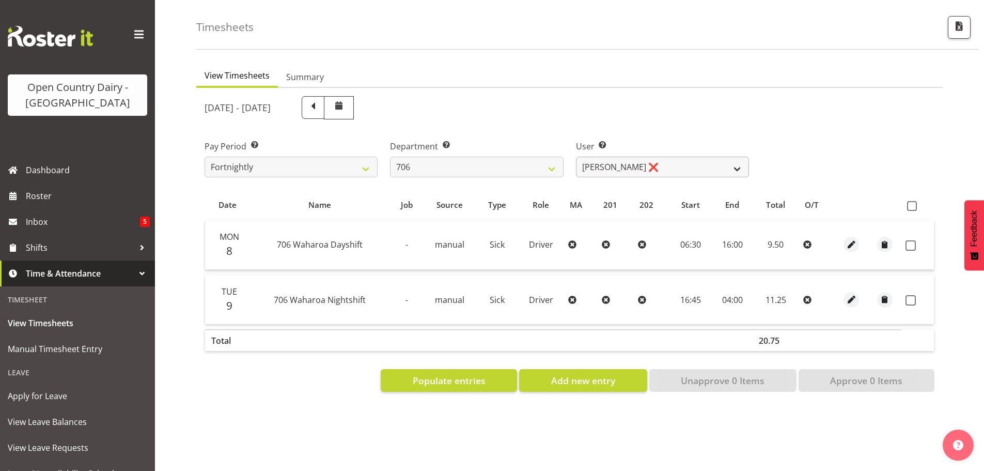  What do you see at coordinates (476, 146) in the screenshot?
I see `label: Department` at bounding box center [476, 146].